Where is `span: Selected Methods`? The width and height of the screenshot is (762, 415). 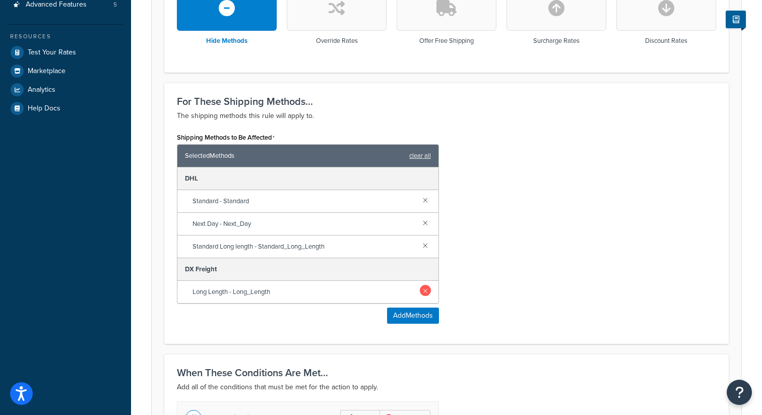
span: Selected Methods is located at coordinates (294, 156).